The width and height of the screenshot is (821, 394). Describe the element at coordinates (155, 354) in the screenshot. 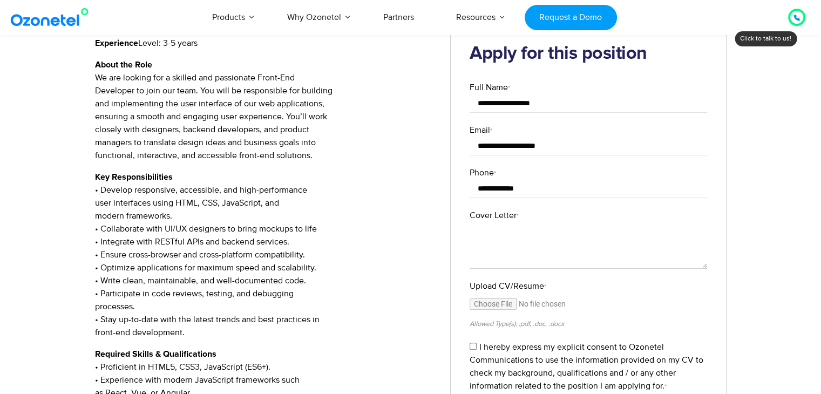

I see `strong: Required Skills & Qualifications` at that location.